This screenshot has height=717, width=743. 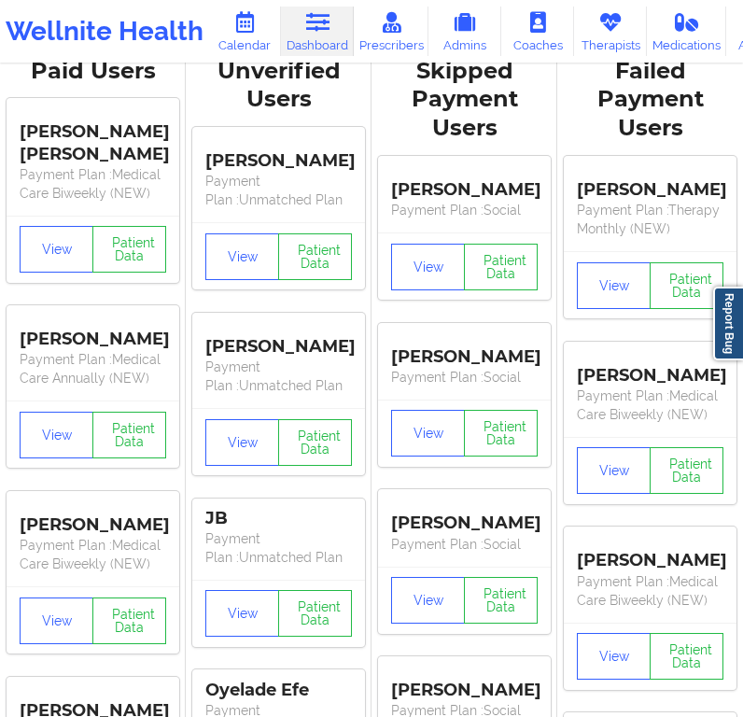 What do you see at coordinates (278, 518) in the screenshot?
I see `div: JB` at bounding box center [278, 518].